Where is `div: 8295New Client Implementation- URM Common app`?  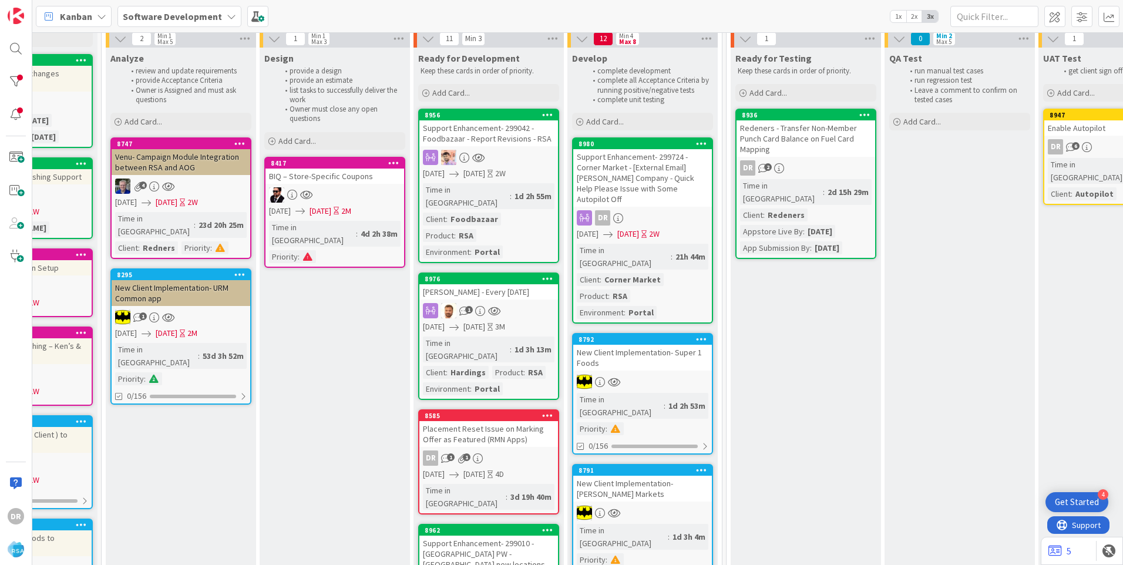 div: 8295New Client Implementation- URM Common app is located at coordinates (181, 288).